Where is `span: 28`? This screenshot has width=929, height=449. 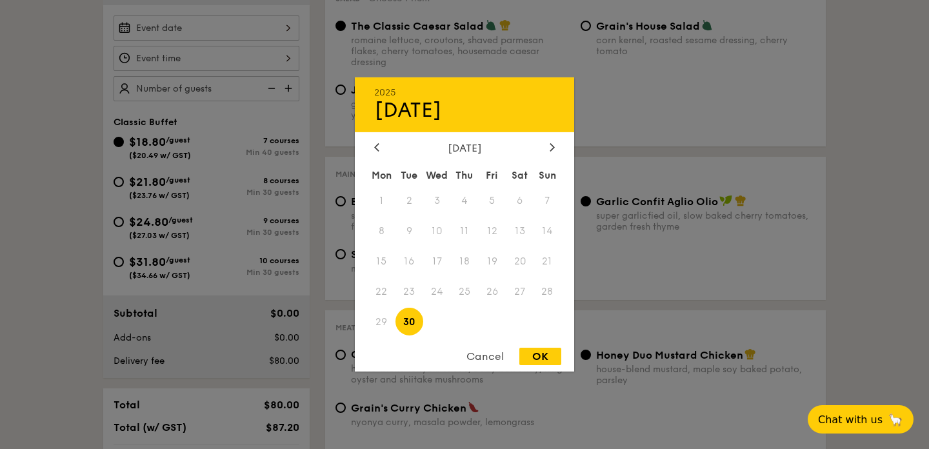
span: 28 is located at coordinates (547, 291).